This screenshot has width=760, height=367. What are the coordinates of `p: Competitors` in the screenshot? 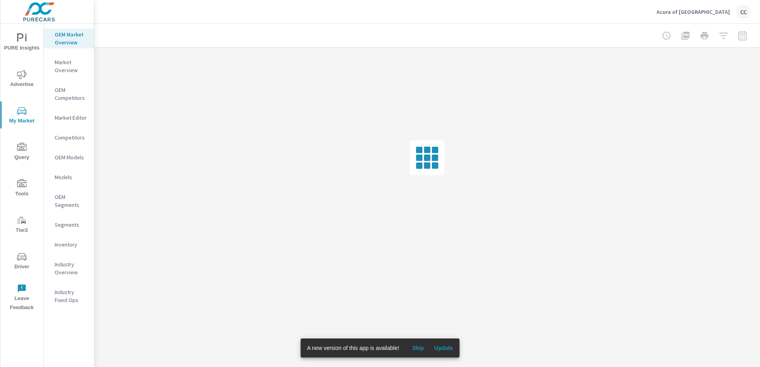 It's located at (71, 138).